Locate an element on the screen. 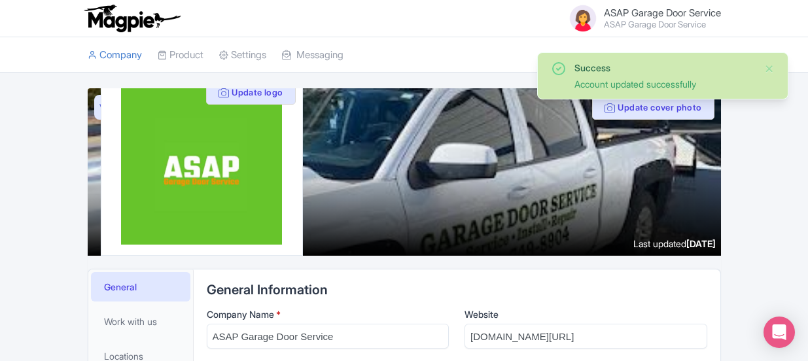 This screenshot has width=808, height=361. h2: General Information is located at coordinates (457, 290).